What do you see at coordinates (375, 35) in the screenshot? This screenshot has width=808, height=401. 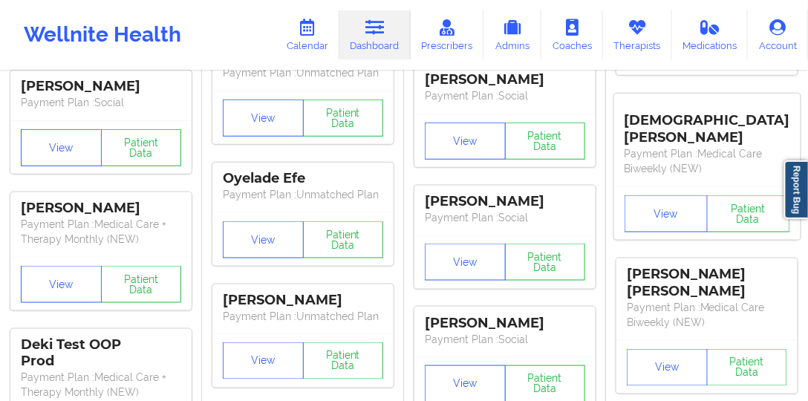 I see `a: Dashboard` at bounding box center [375, 35].